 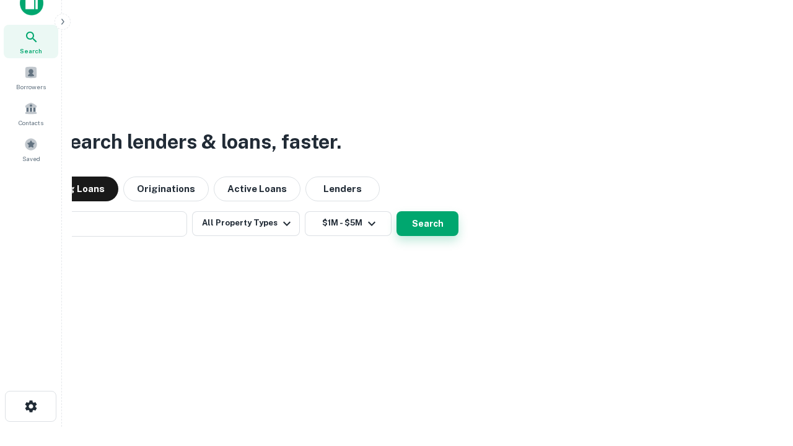 I want to click on div: Chat Widget, so click(x=762, y=377).